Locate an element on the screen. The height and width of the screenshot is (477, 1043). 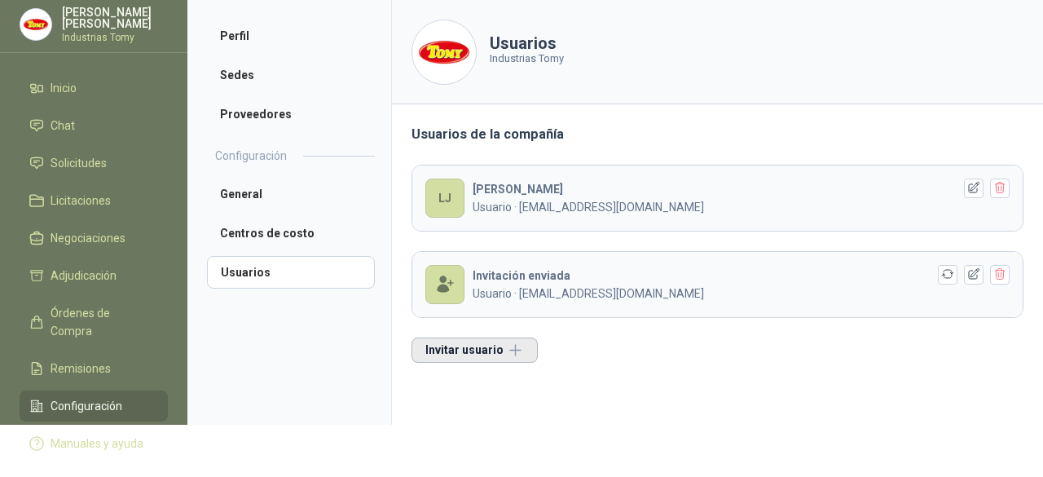
li: Usuarios is located at coordinates (291, 272).